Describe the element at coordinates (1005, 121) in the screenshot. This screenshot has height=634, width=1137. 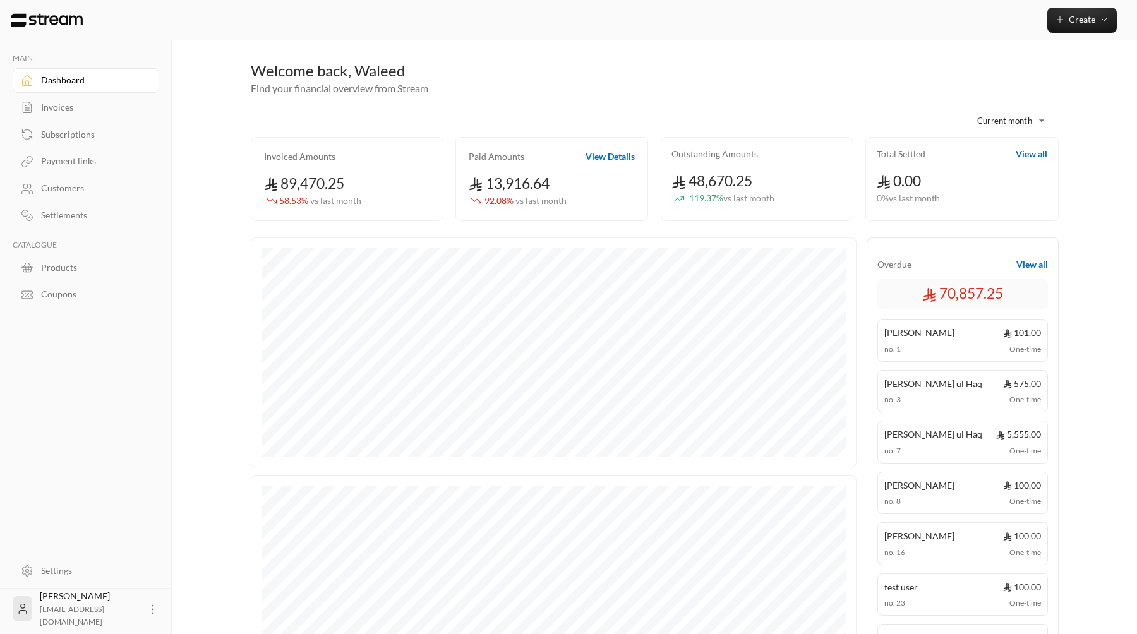
I see `div: Current month` at that location.